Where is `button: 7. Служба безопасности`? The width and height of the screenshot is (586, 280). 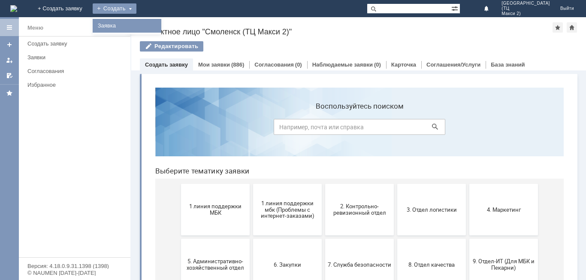 button: 7. Служба безопасности is located at coordinates (211, 184).